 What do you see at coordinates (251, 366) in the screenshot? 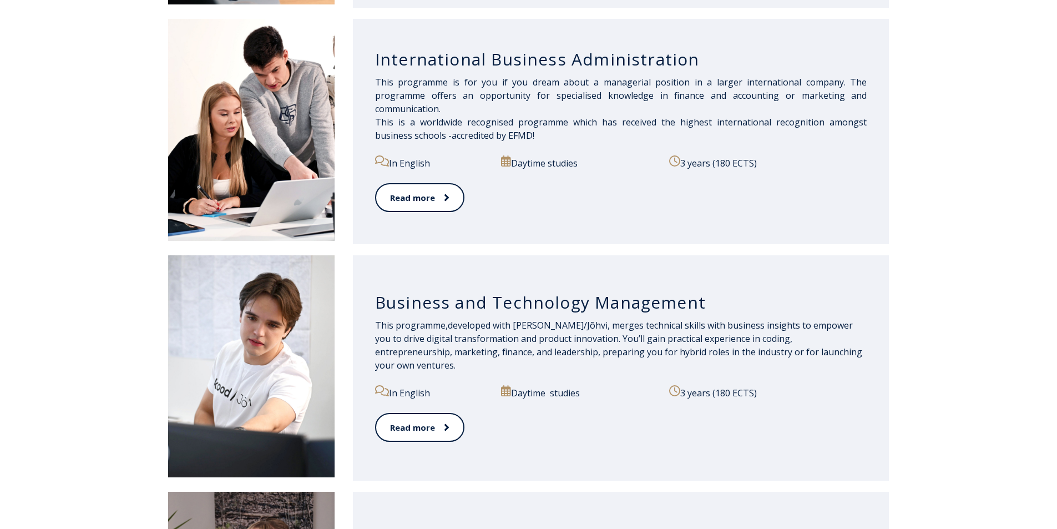
I see `img: Business and Technology Management` at bounding box center [251, 366].